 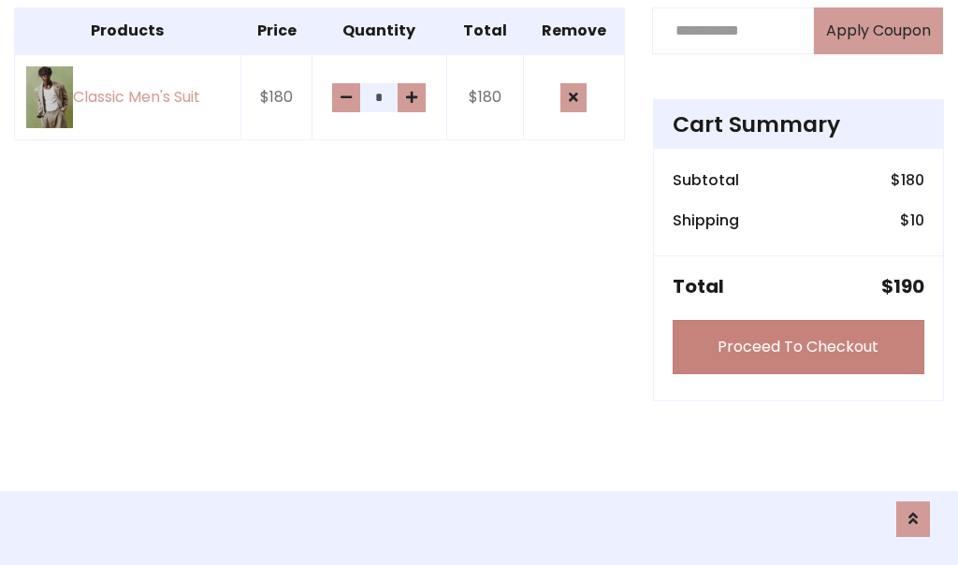 I want to click on span: 10, so click(x=917, y=220).